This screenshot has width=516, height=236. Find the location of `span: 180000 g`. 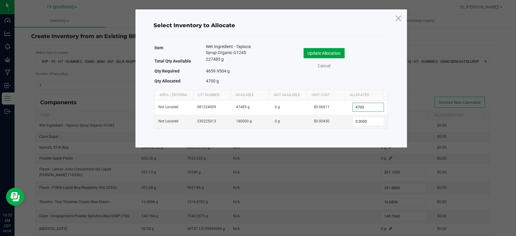

span: 180000 g is located at coordinates (244, 121).